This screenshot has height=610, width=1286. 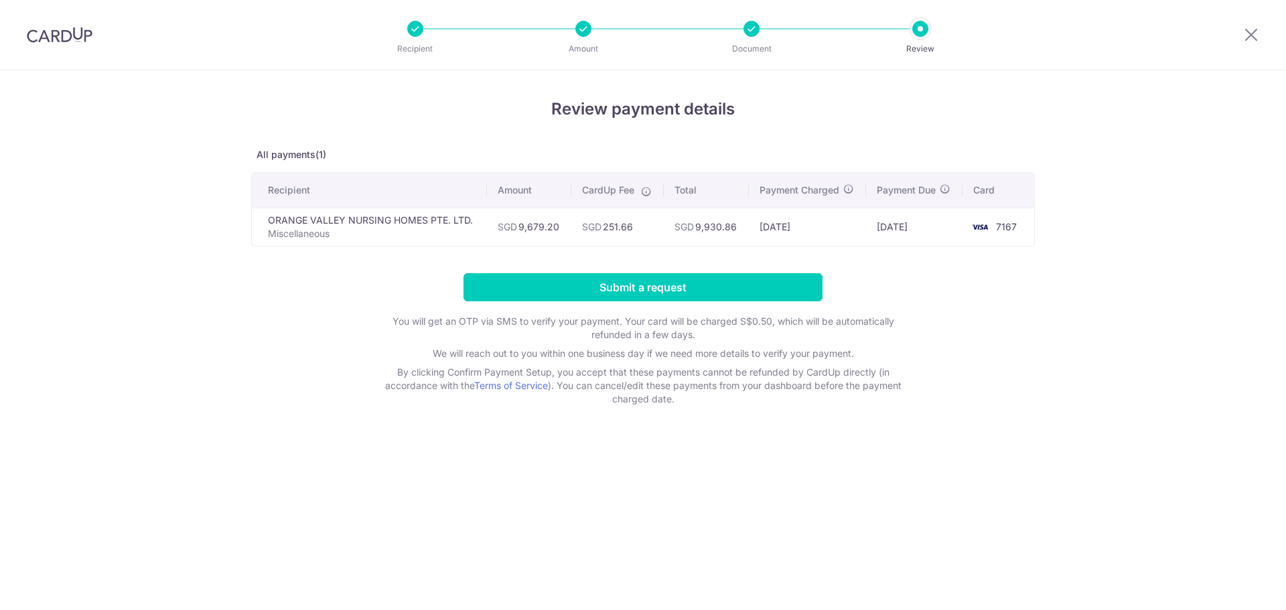 What do you see at coordinates (643, 109) in the screenshot?
I see `h4: Review payment details` at bounding box center [643, 109].